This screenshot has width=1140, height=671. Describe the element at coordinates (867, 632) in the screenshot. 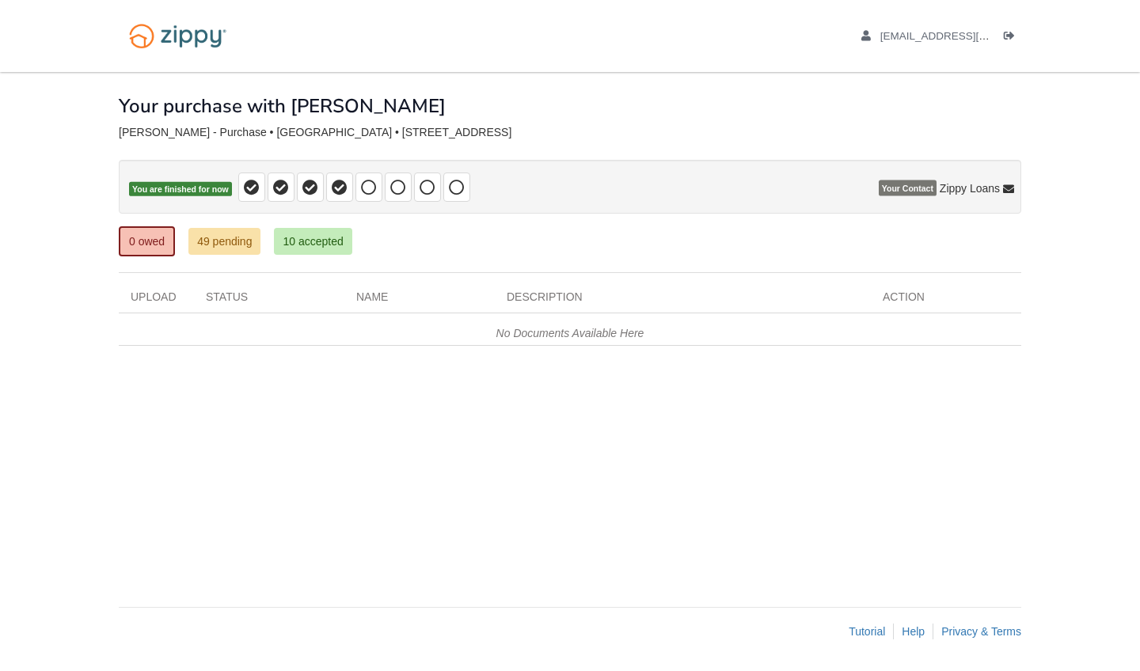

I see `a: Tutorial` at that location.